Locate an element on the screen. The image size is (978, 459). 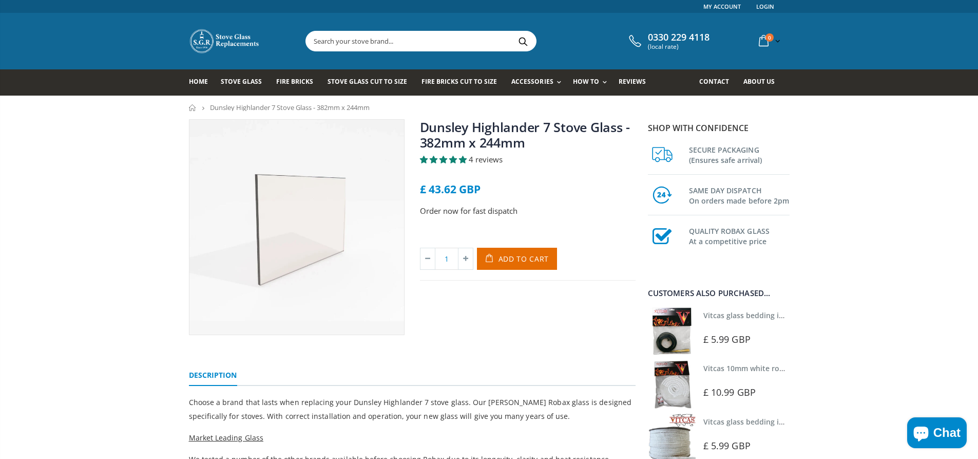
span: Accessories is located at coordinates (532, 81).